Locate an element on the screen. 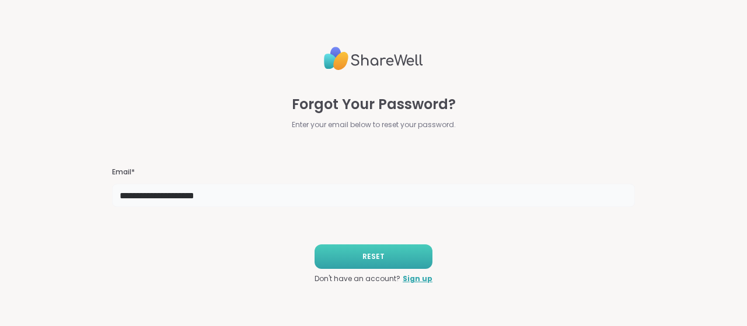  img: ShareWell Logo is located at coordinates (373, 58).